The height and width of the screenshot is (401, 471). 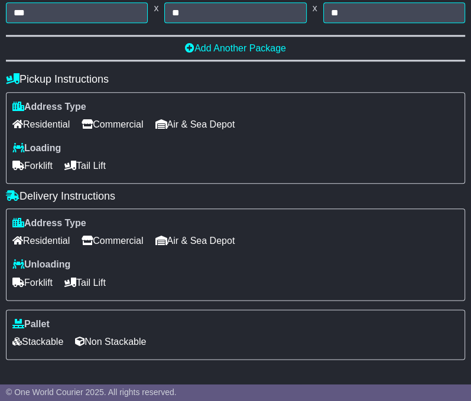 What do you see at coordinates (41, 264) in the screenshot?
I see `label: Unloading` at bounding box center [41, 264].